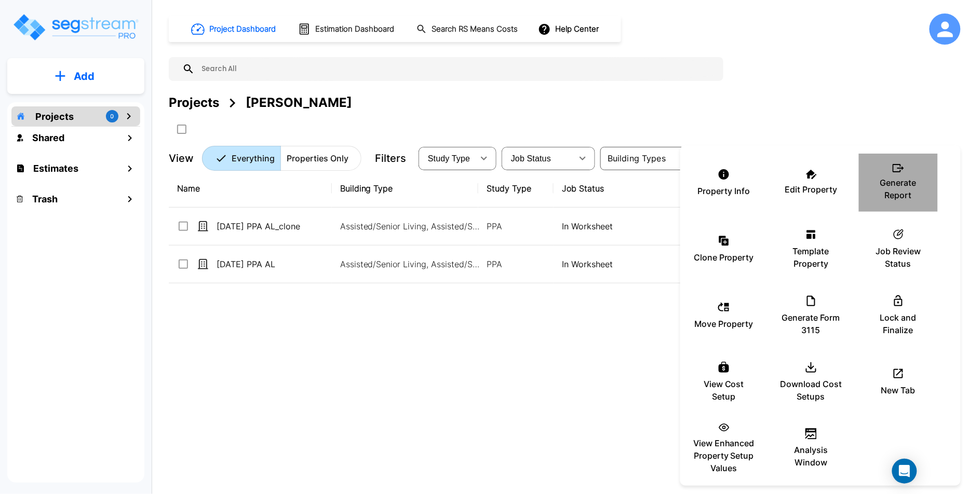 This screenshot has width=969, height=494. What do you see at coordinates (724, 390) in the screenshot?
I see `p: View Cost Setup` at bounding box center [724, 390].